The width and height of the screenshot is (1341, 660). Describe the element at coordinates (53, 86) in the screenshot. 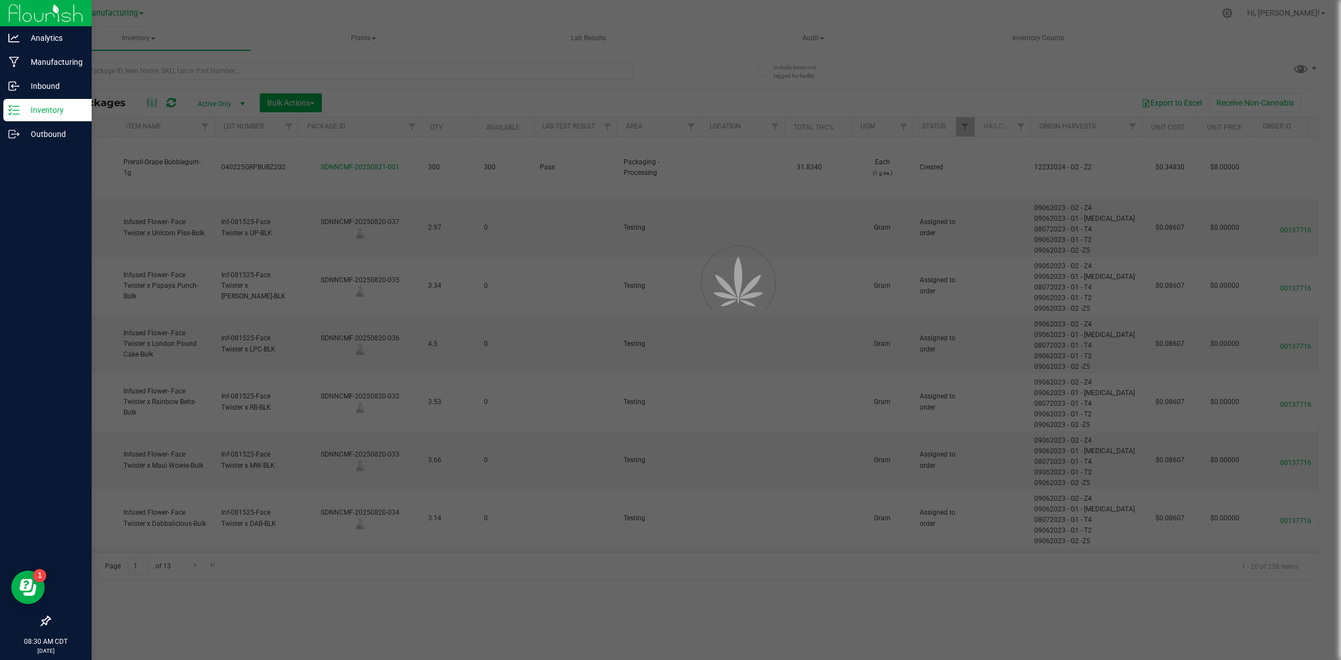

I see `p: Inbound` at that location.